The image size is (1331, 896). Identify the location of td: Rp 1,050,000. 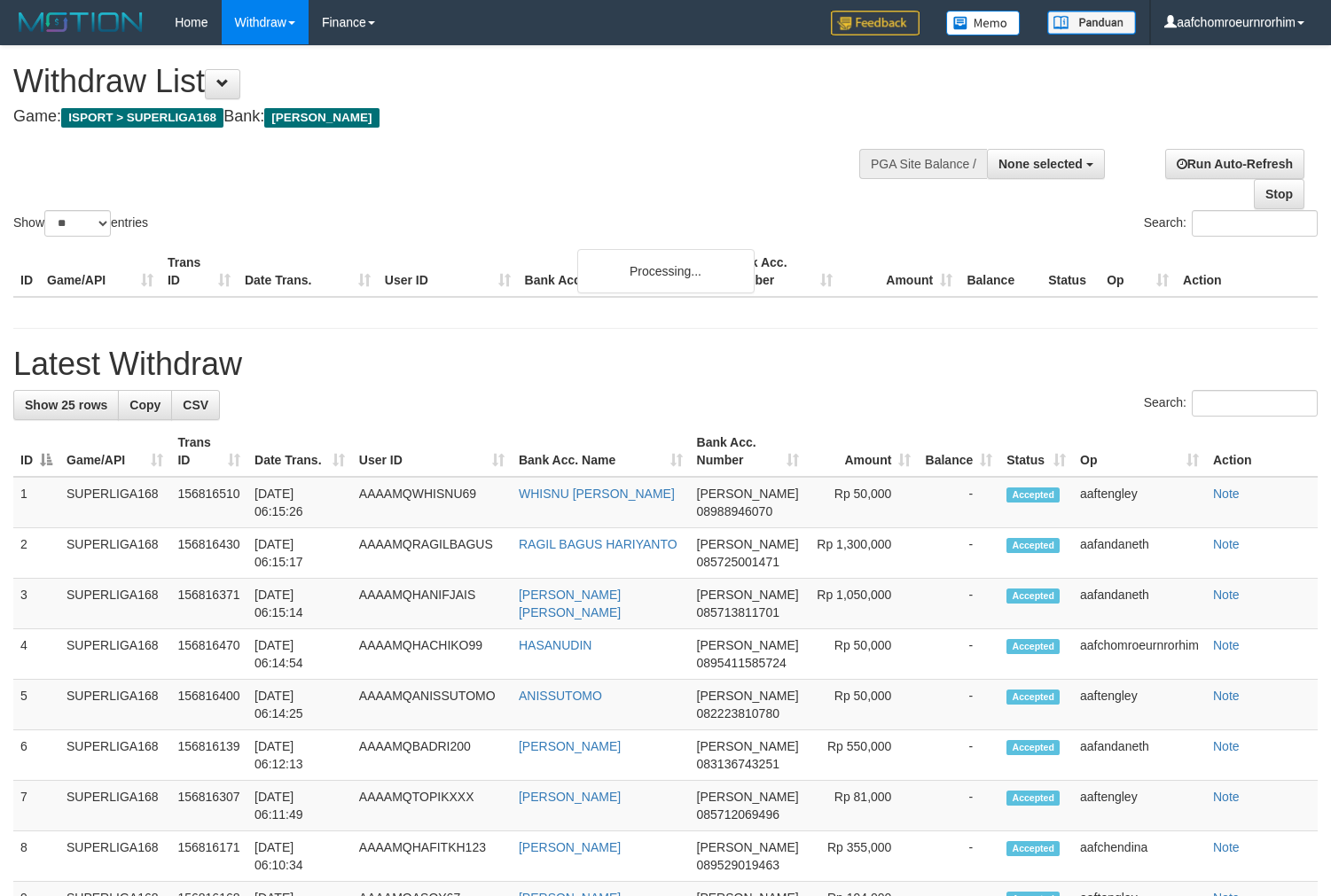
(862, 604).